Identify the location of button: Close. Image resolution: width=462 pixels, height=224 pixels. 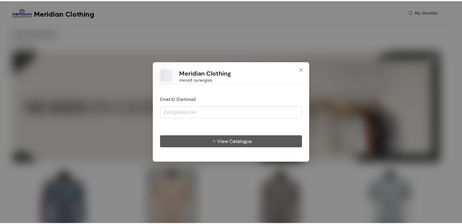
(304, 70).